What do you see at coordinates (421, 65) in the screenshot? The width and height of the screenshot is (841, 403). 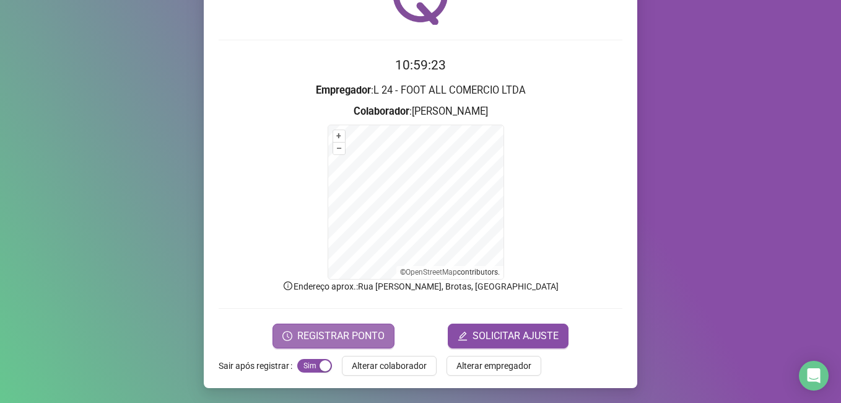 I see `time: 10:59:23` at bounding box center [421, 65].